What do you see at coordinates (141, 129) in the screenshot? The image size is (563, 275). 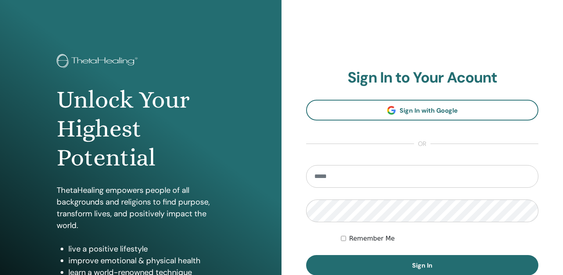 I see `h1: Unlock Your Highest Potential` at bounding box center [141, 129].